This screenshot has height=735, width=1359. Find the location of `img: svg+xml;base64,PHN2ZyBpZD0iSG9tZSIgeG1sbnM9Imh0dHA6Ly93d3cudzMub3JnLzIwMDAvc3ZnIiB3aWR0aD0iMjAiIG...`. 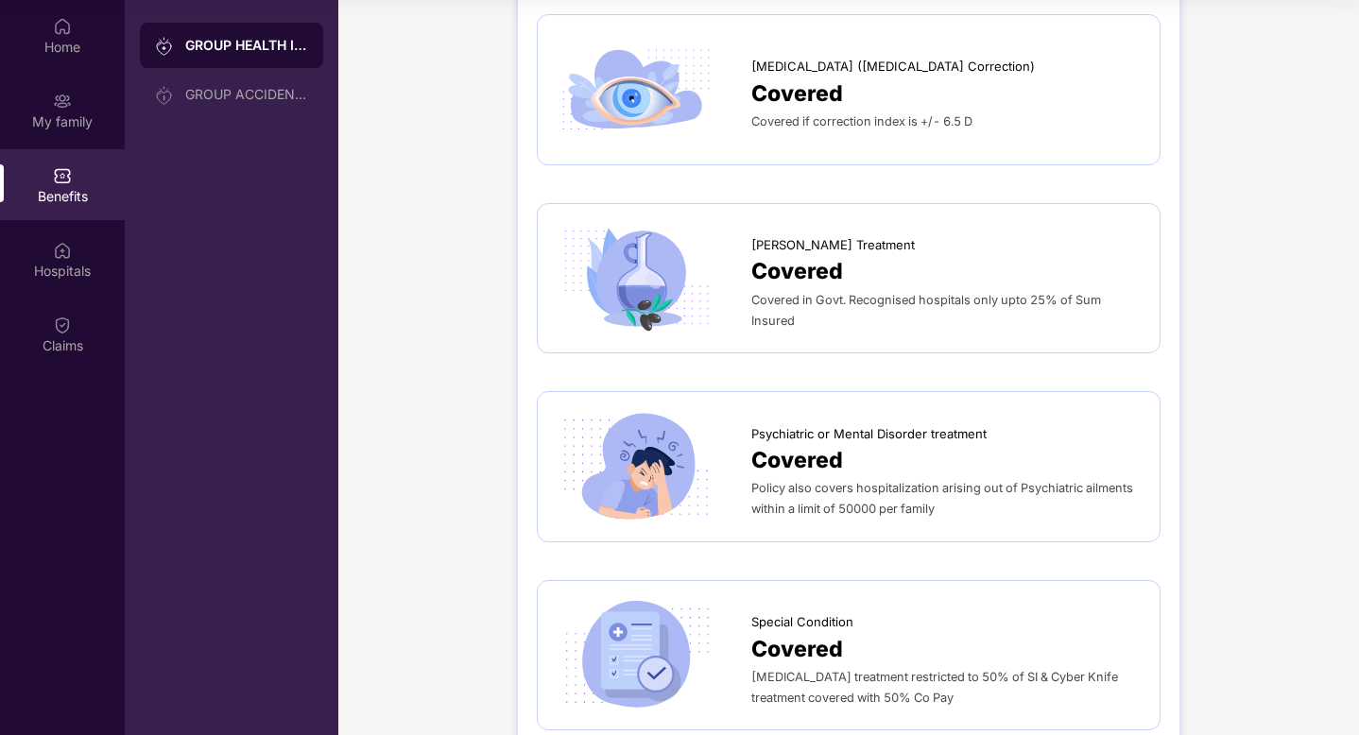

img: svg+xml;base64,PHN2ZyBpZD0iSG9tZSIgeG1sbnM9Imh0dHA6Ly93d3cudzMub3JnLzIwMDAvc3ZnIiB3aWR0aD0iMjAiIG... is located at coordinates (62, 26).